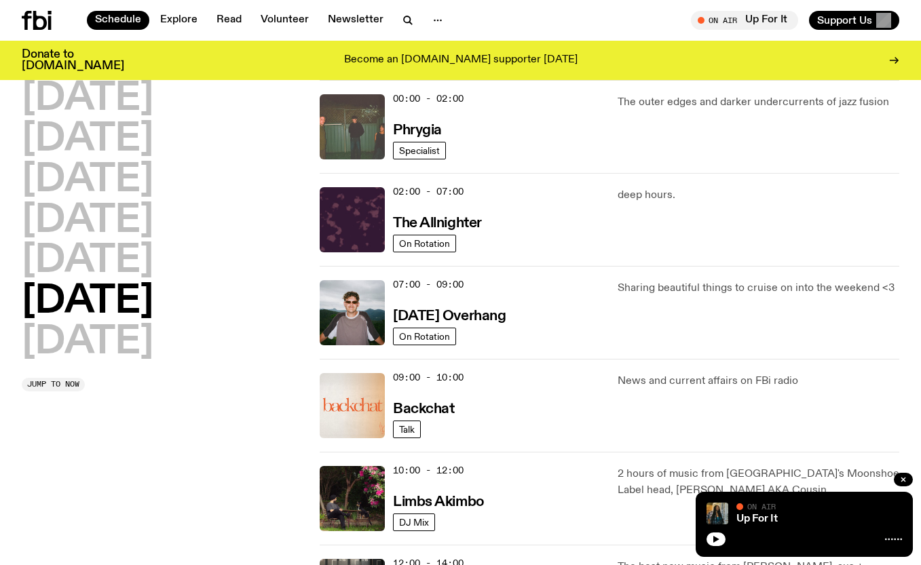 The image size is (921, 565). I want to click on a: Phrygia, so click(417, 129).